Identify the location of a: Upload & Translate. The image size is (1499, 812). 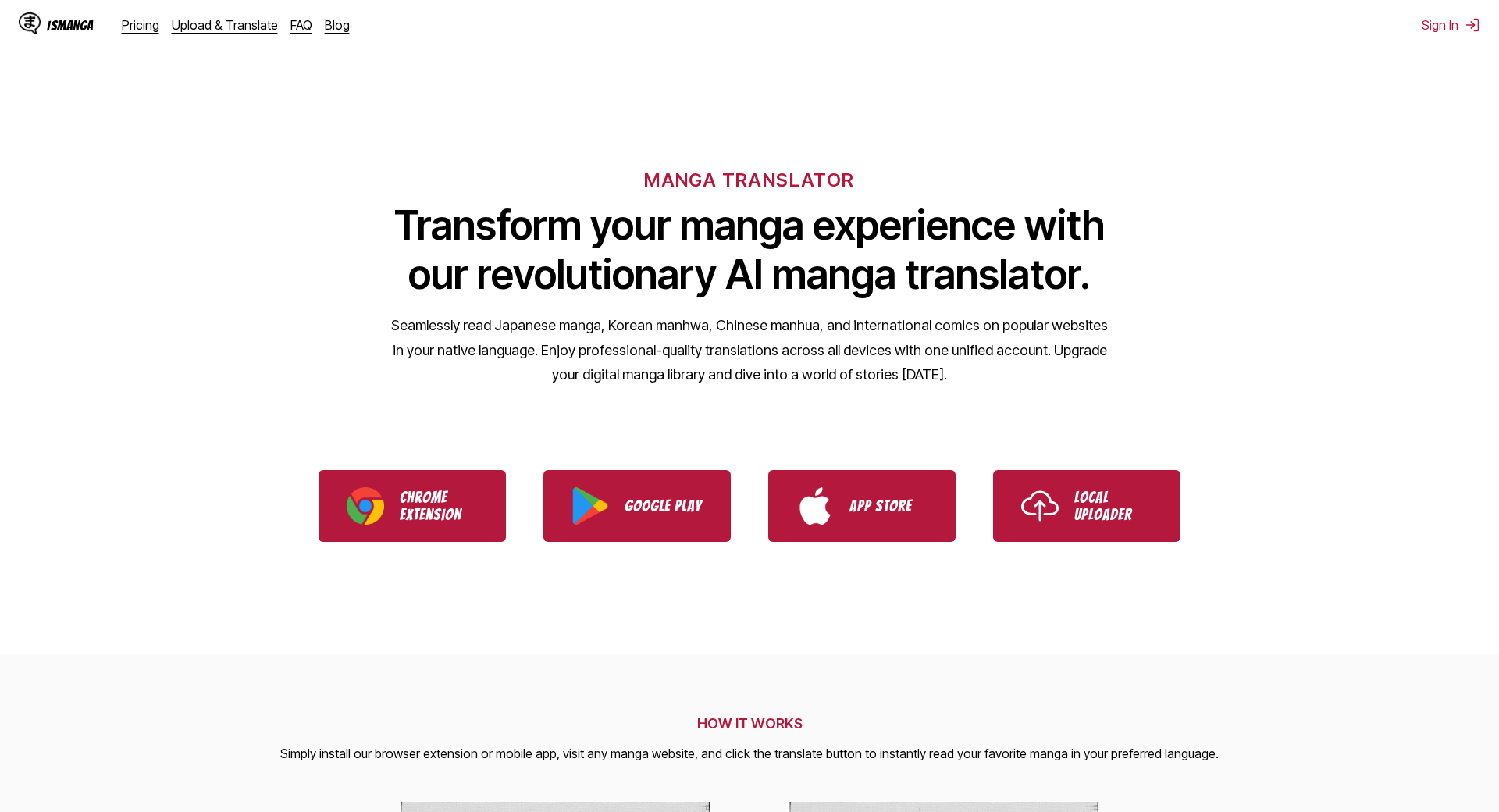
(225, 25).